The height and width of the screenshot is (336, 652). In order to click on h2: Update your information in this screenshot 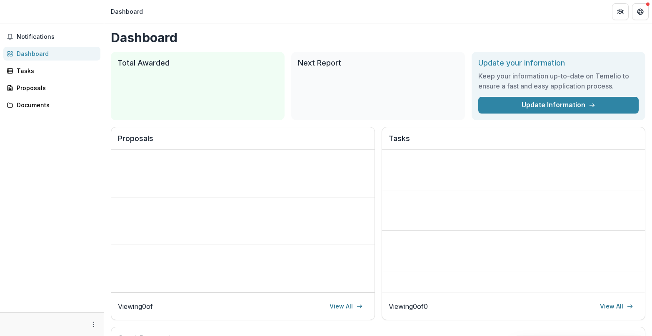, I will do `click(559, 63)`.